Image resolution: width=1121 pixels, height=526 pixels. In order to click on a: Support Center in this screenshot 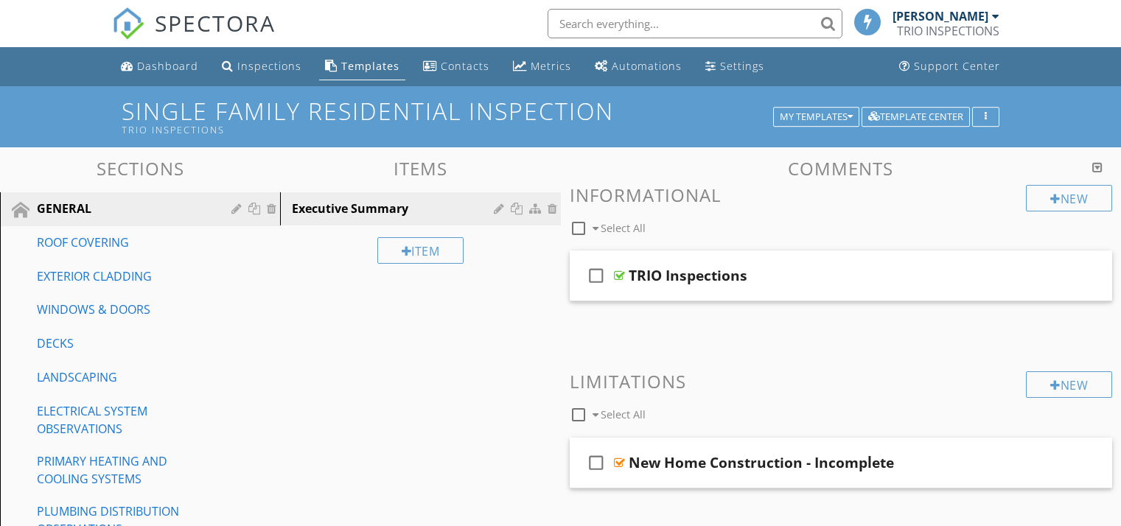, I will do `click(949, 66)`.